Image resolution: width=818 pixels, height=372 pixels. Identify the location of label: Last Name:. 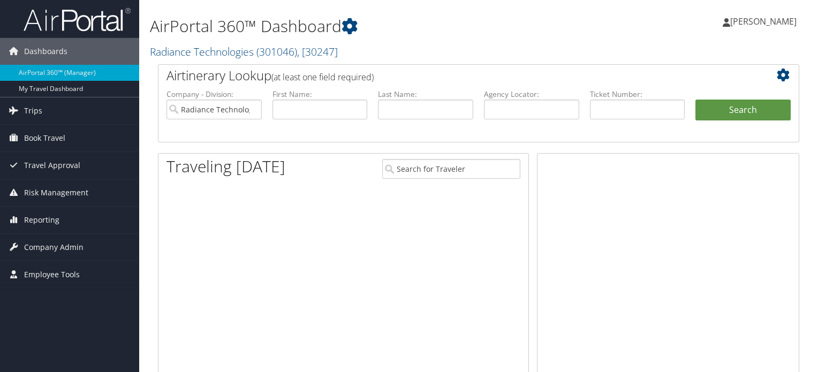
(426, 94).